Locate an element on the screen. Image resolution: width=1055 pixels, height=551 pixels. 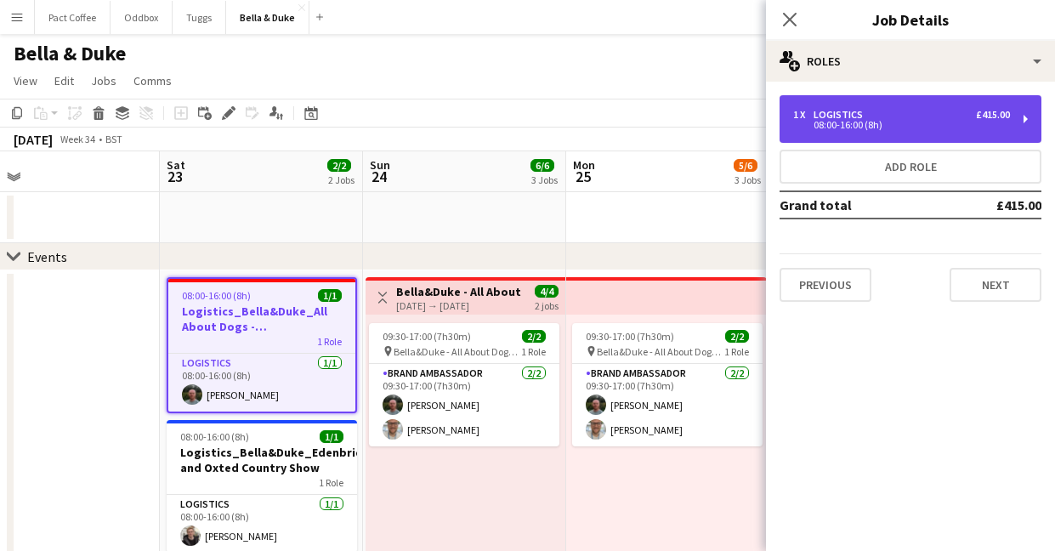
h3: Logistics_Bella&Duke_Edenbridge and Oxted Country Show is located at coordinates (262, 460).